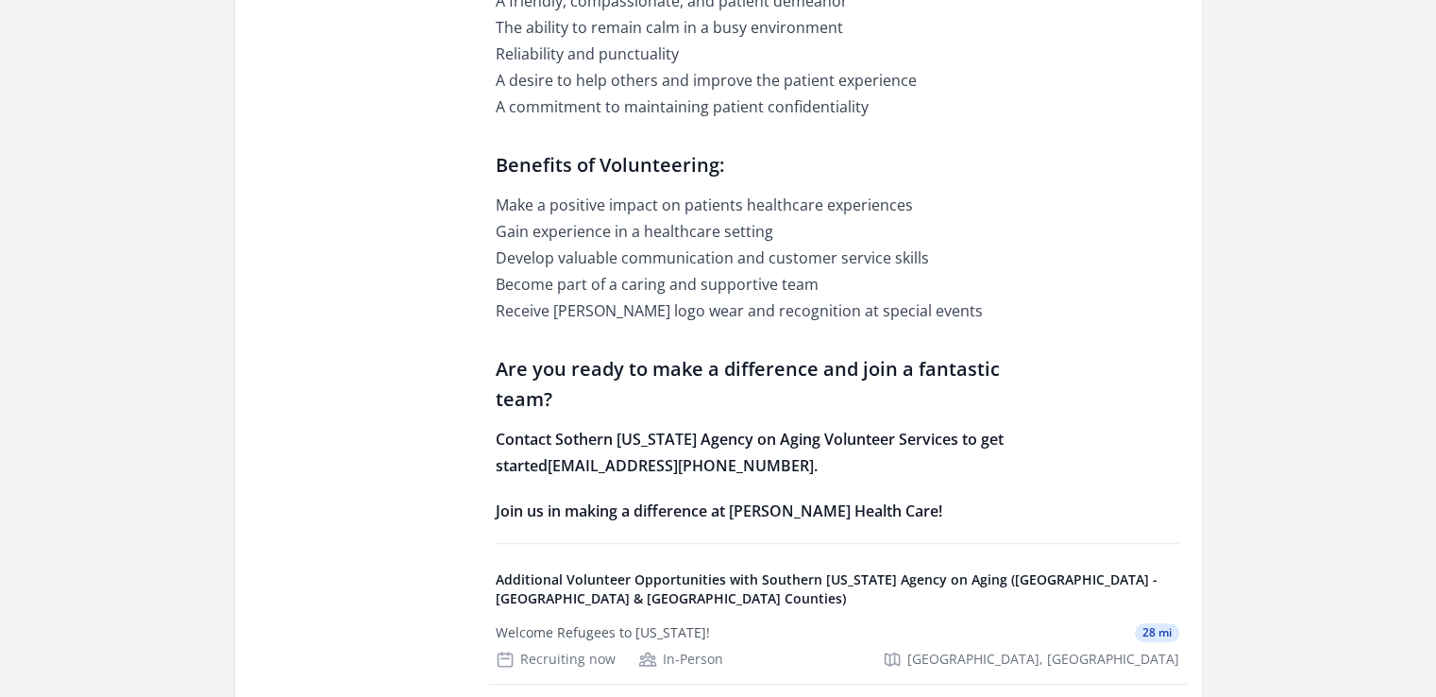  What do you see at coordinates (1157, 633) in the screenshot?
I see `span: 28 mi` at bounding box center [1157, 633].